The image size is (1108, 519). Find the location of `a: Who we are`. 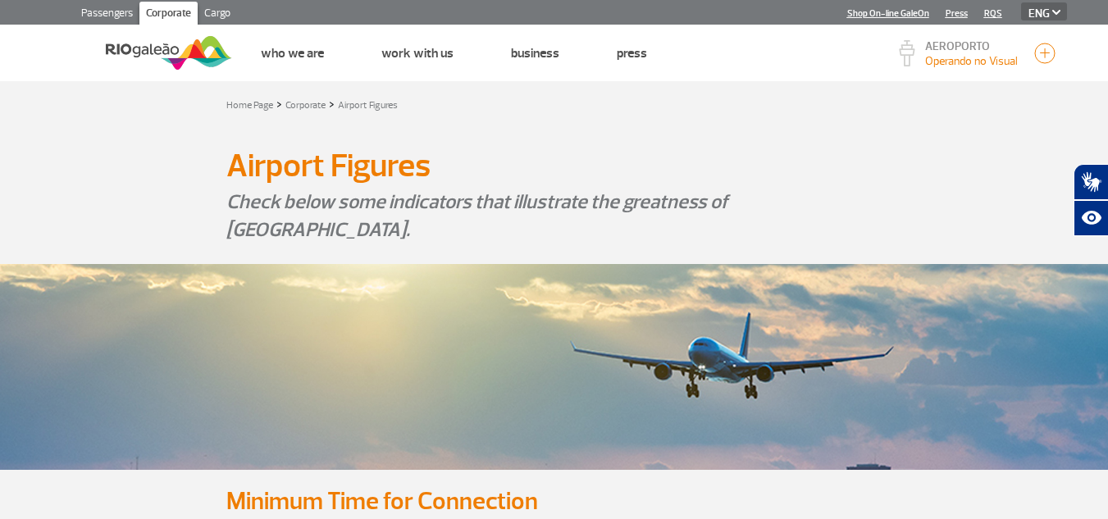

a: Who we are is located at coordinates (292, 53).